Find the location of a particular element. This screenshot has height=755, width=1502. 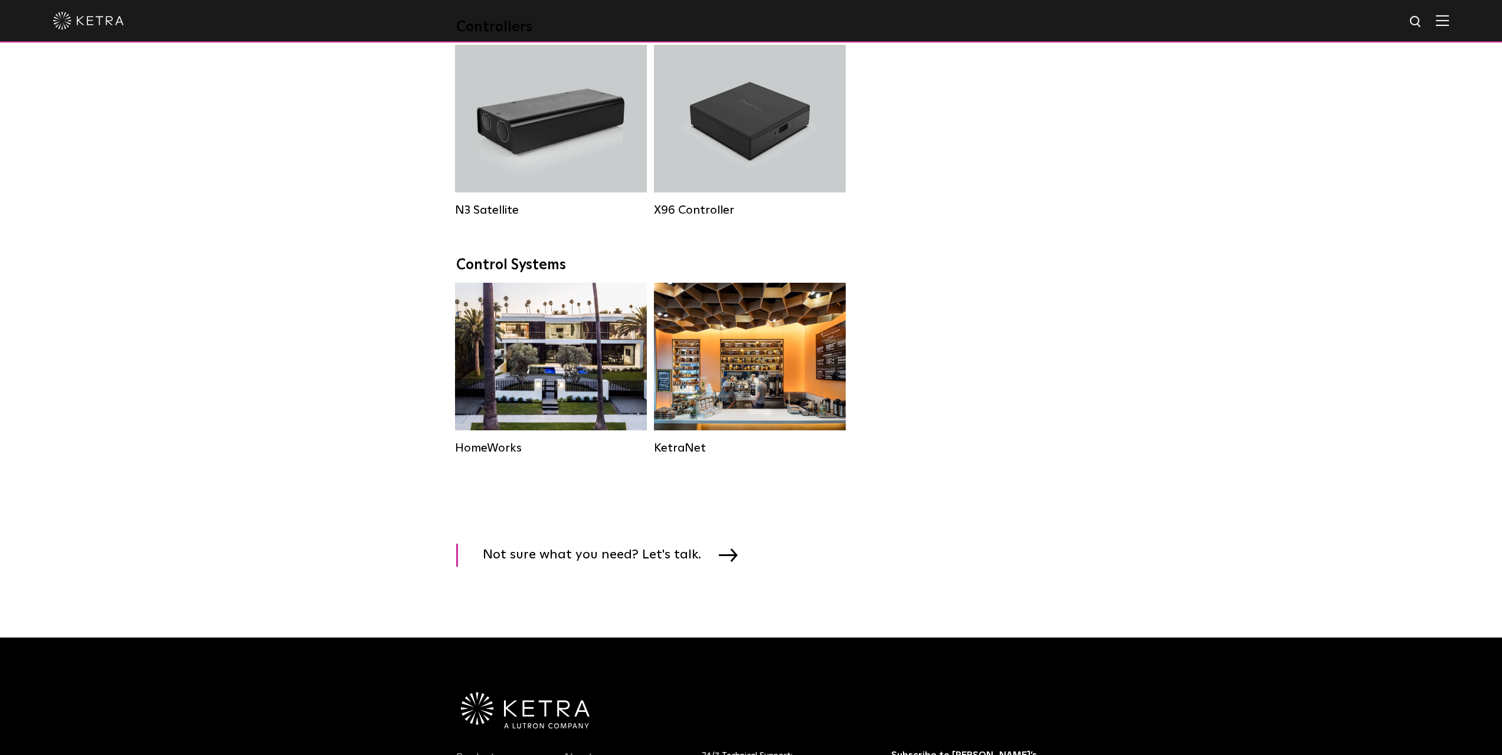

img: Ketra-aLutronCo_White_RGB is located at coordinates (525, 710).